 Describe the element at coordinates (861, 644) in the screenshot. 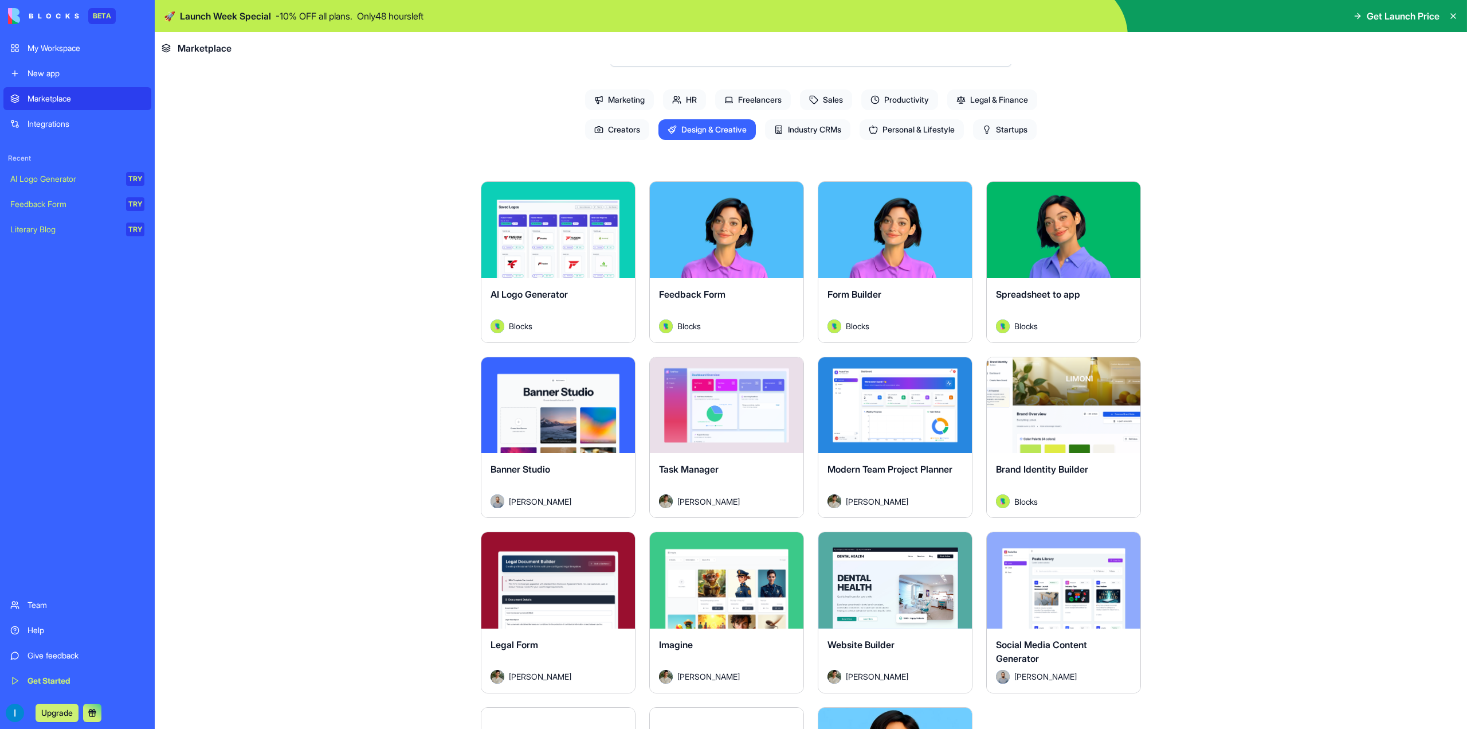

I see `span: Website Builder` at that location.